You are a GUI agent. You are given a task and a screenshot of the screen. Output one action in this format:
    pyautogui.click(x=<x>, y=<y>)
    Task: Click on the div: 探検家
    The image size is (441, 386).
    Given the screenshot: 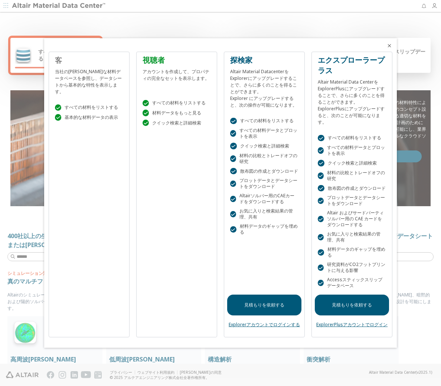 What is the action you would take?
    pyautogui.click(x=265, y=60)
    